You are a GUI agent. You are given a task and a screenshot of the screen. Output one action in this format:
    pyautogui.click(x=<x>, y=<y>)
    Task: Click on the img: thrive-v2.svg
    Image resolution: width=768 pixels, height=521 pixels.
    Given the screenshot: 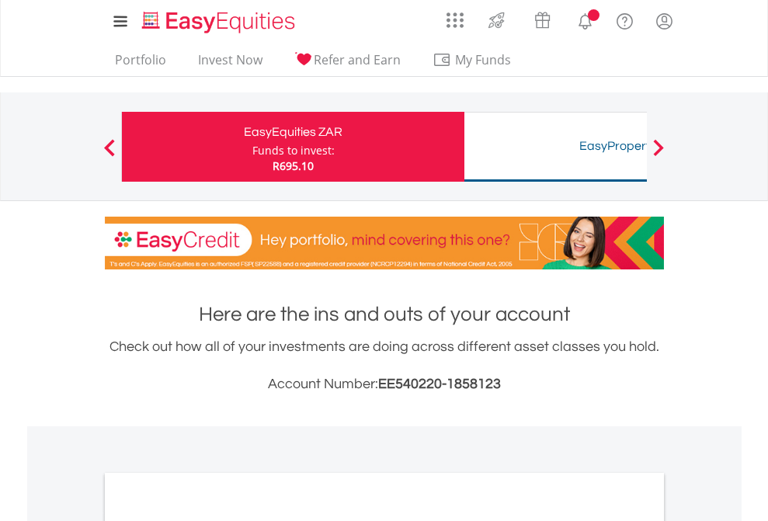 What is the action you would take?
    pyautogui.click(x=496, y=20)
    